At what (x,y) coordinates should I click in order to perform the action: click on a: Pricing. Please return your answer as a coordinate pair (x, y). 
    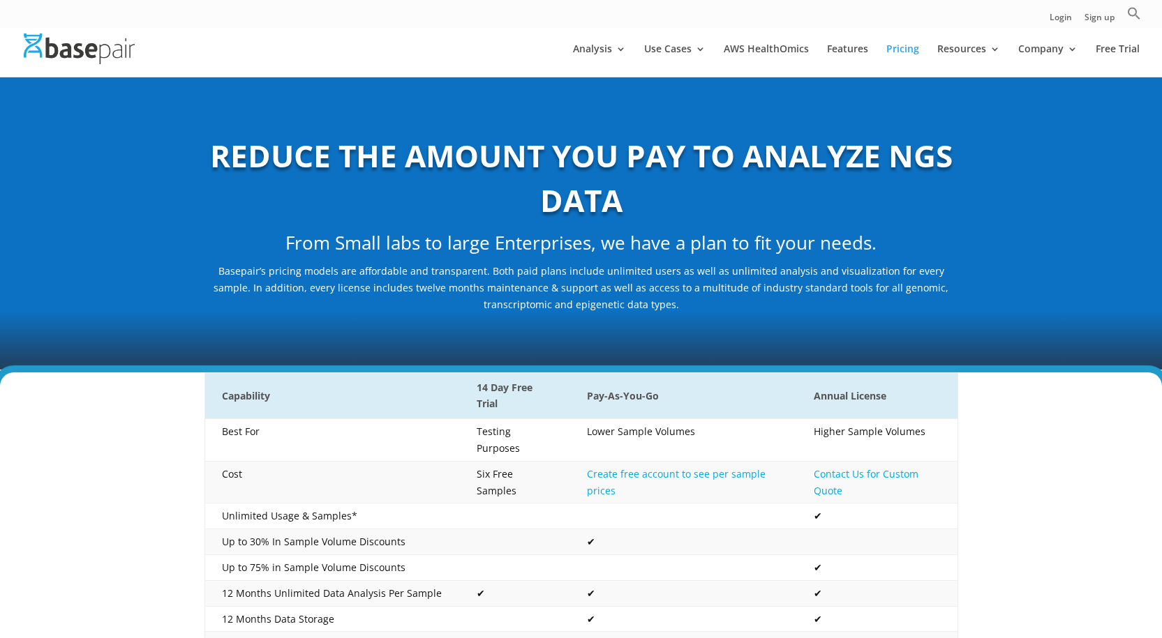
    Looking at the image, I should click on (902, 60).